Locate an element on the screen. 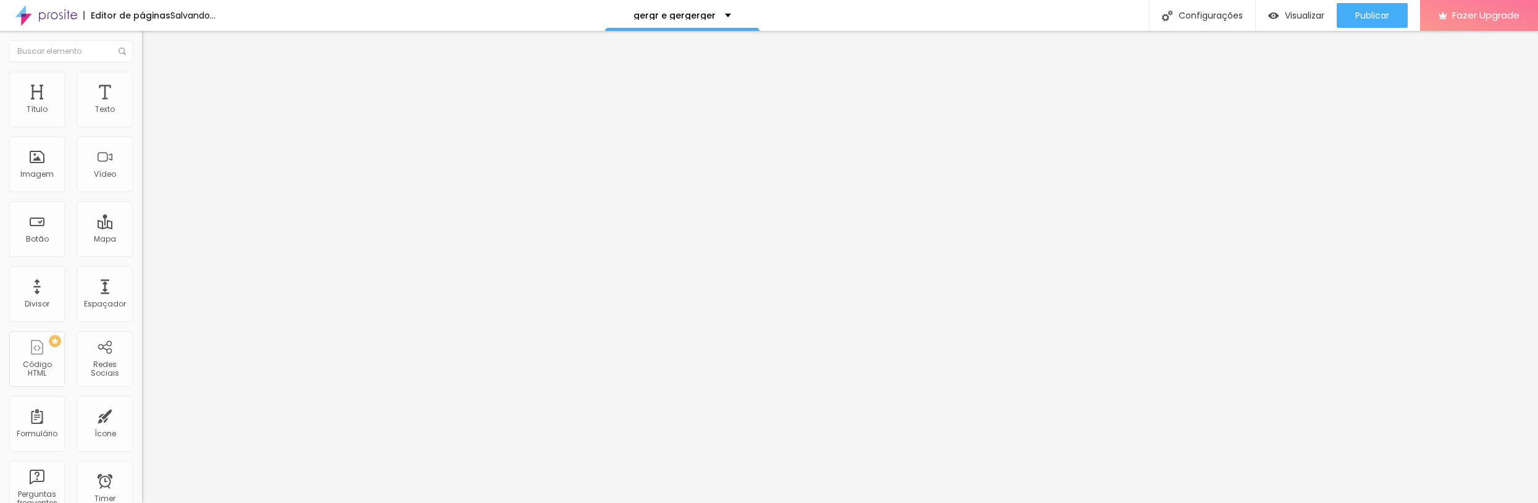 The width and height of the screenshot is (1538, 503). div: Editor de páginas is located at coordinates (127, 15).